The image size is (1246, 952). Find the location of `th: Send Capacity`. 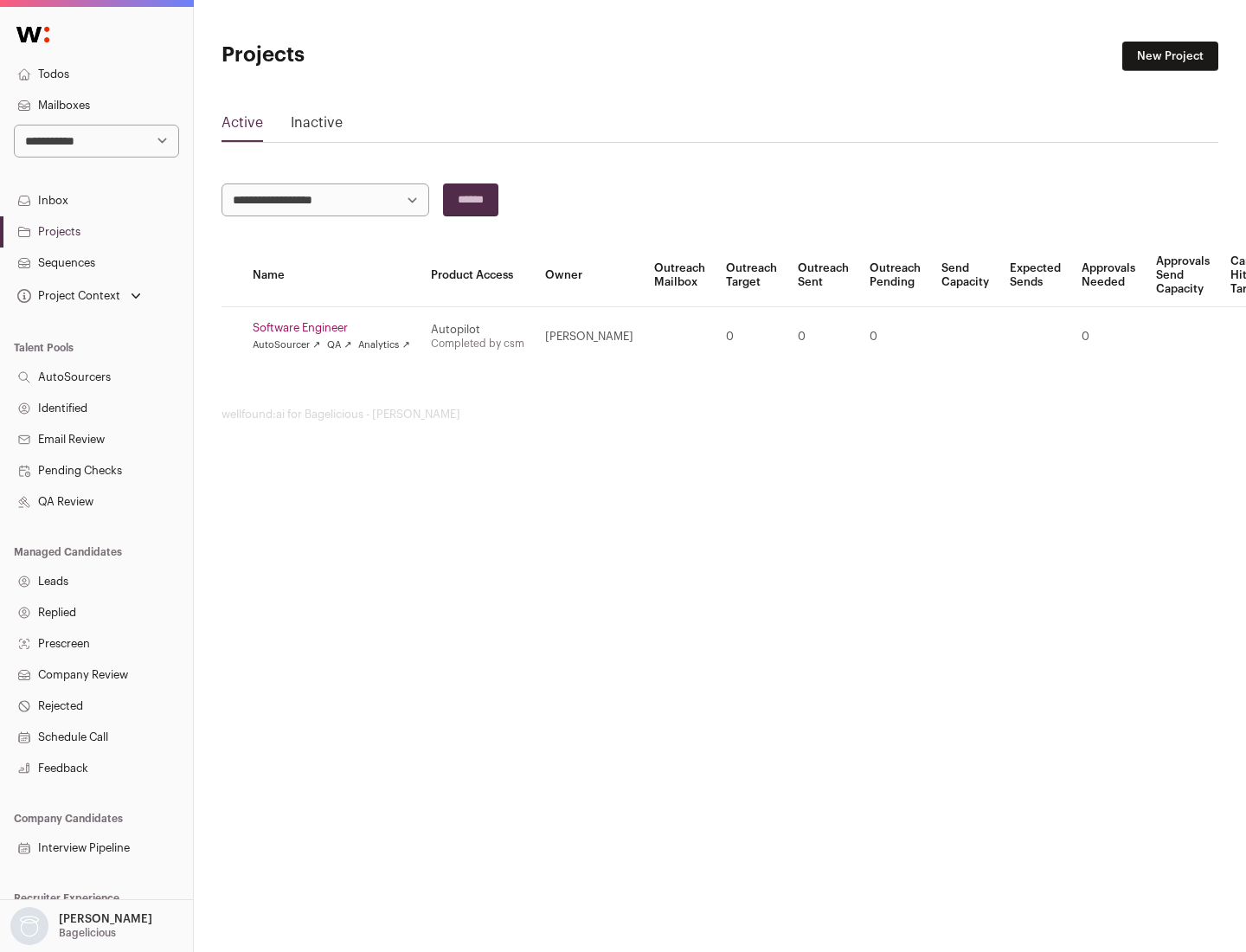

th: Send Capacity is located at coordinates (965, 276).